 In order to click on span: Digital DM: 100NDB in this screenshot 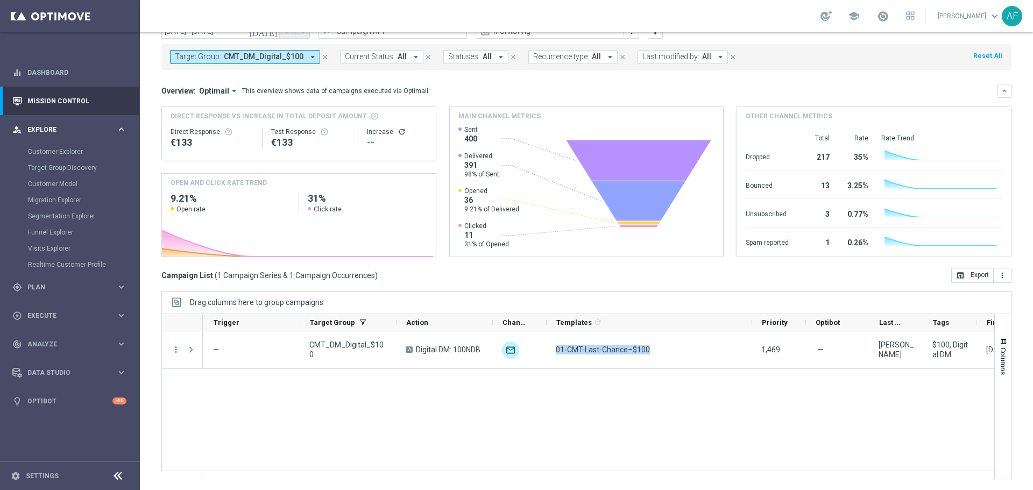, I will do `click(448, 350)`.